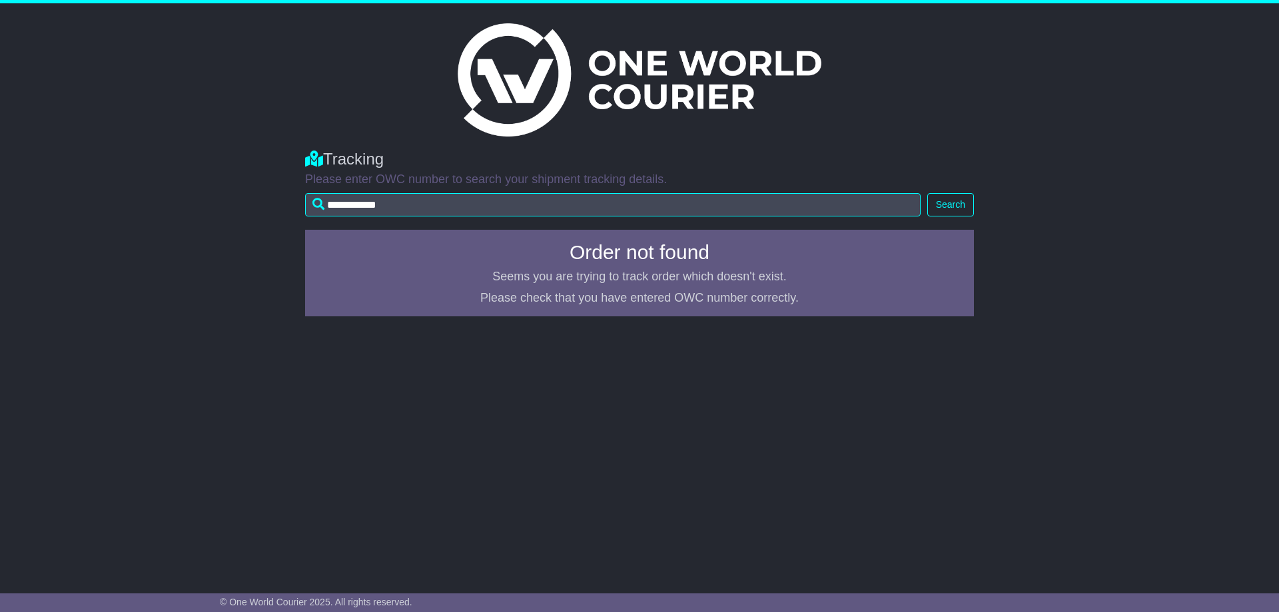 The height and width of the screenshot is (612, 1279). Describe the element at coordinates (316, 602) in the screenshot. I see `span: © One World Courier 2025. All rights reserved.` at that location.